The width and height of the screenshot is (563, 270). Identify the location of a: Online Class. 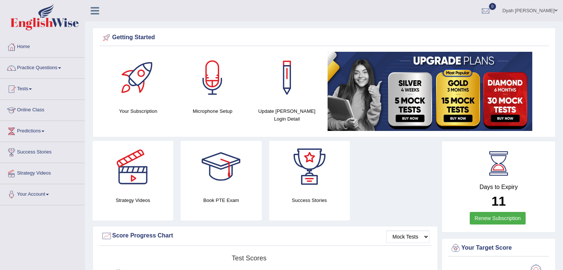
(43, 109).